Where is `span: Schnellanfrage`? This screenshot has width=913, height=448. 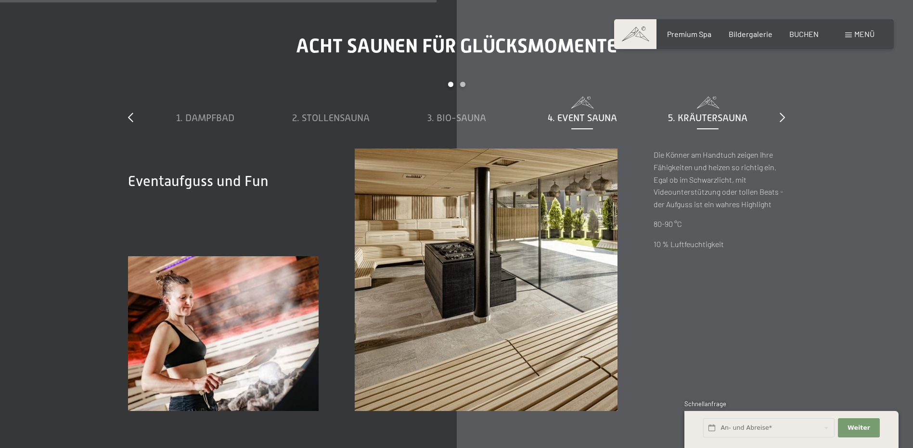 span: Schnellanfrage is located at coordinates (705, 404).